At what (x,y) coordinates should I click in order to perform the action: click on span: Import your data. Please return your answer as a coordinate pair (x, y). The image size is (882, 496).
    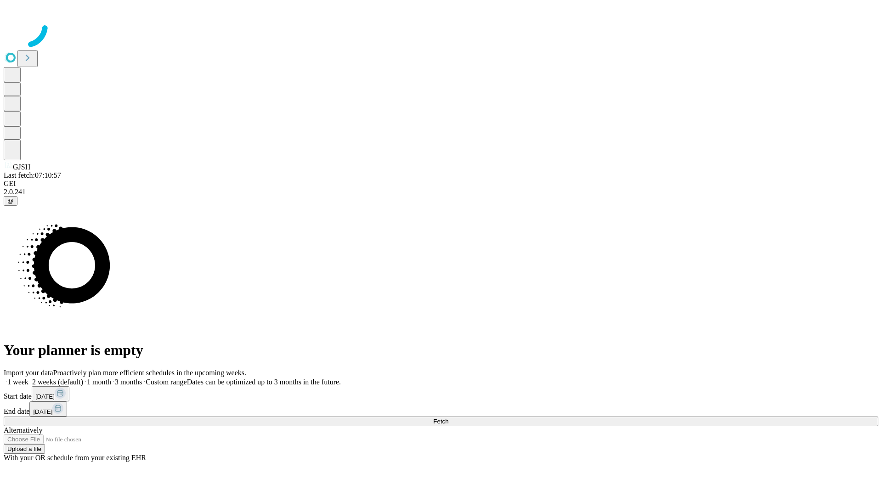
    Looking at the image, I should click on (28, 372).